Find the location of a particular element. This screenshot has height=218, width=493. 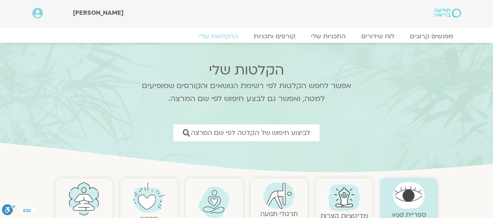

h2: הקלטות שלי is located at coordinates (247, 70).